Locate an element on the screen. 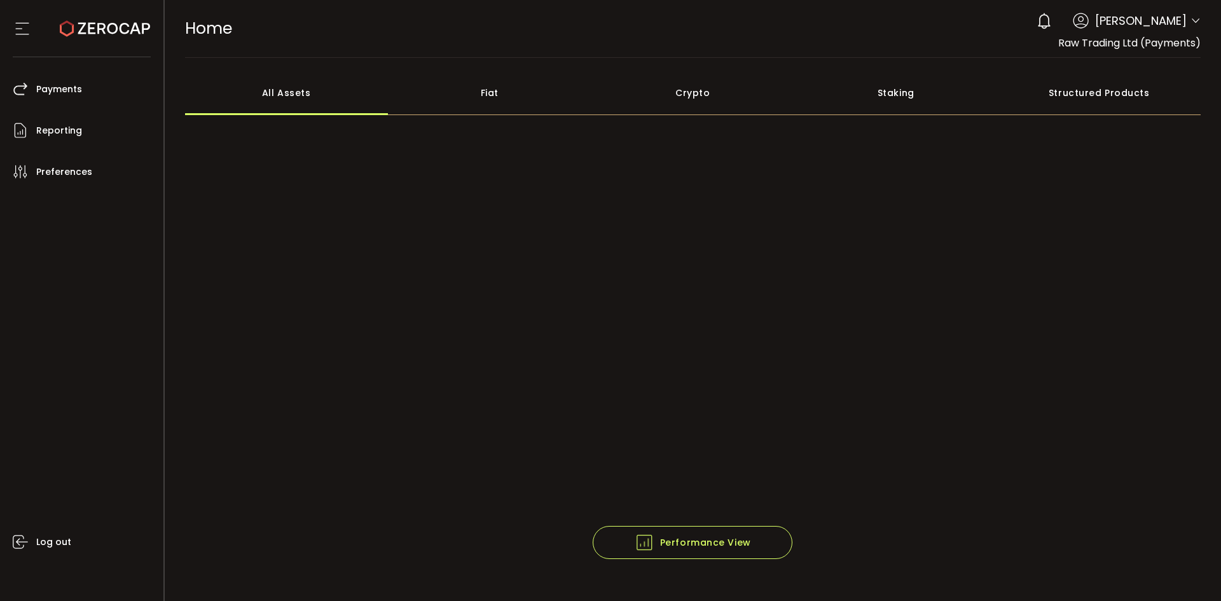  div: Fiat is located at coordinates (490, 93).